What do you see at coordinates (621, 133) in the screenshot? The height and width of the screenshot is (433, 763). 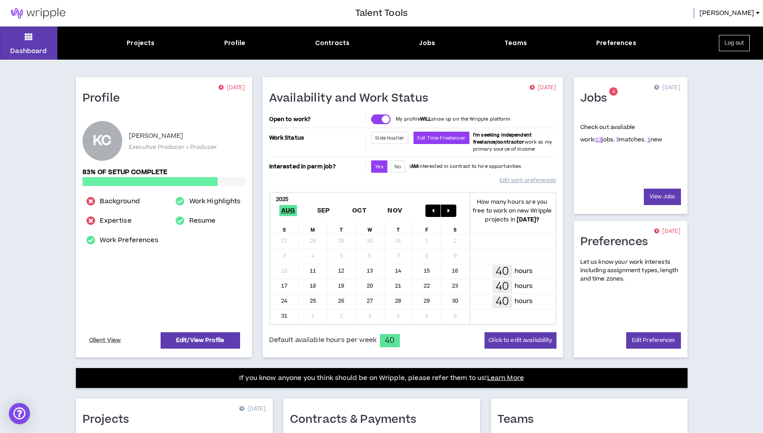 I see `p: Check out available work:` at bounding box center [621, 133].